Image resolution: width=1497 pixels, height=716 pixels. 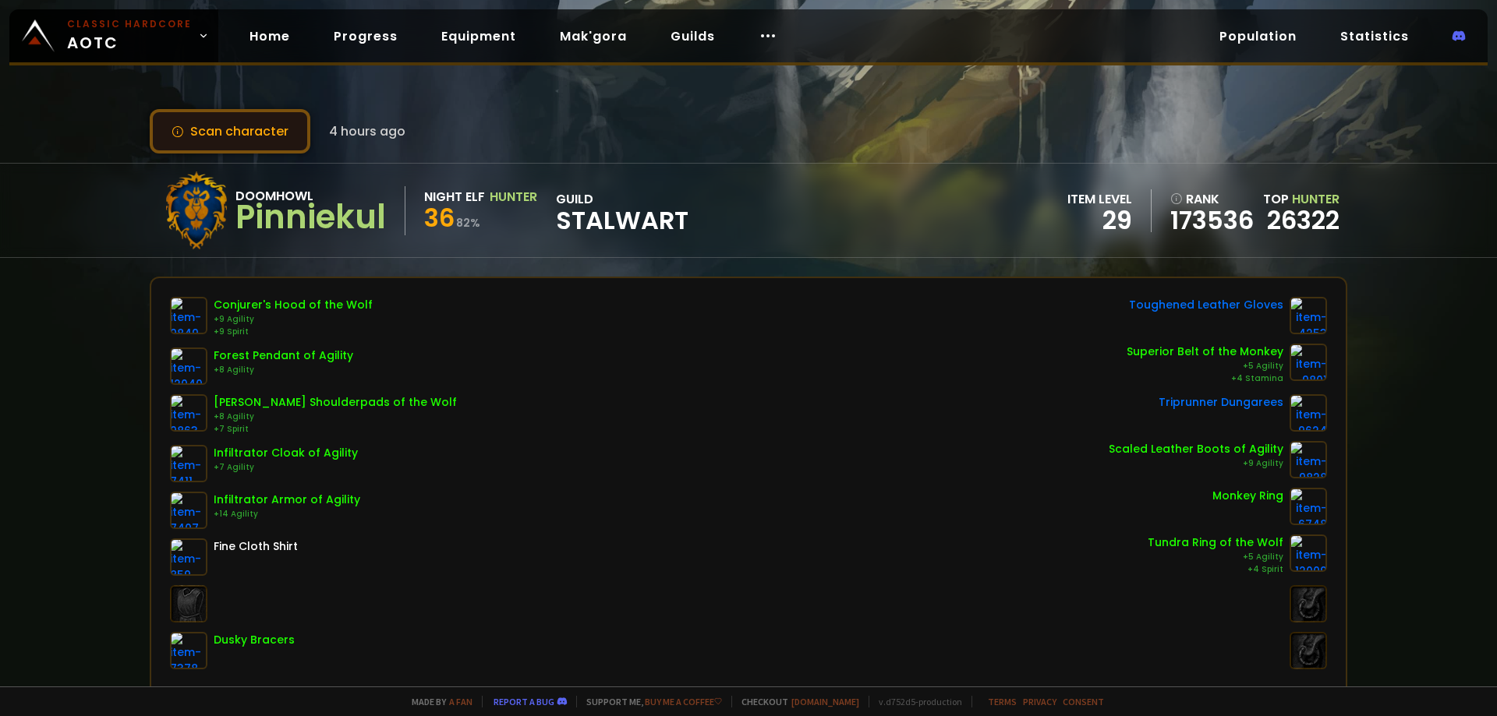 What do you see at coordinates (1308, 316) in the screenshot?
I see `img: item-4253` at bounding box center [1308, 316].